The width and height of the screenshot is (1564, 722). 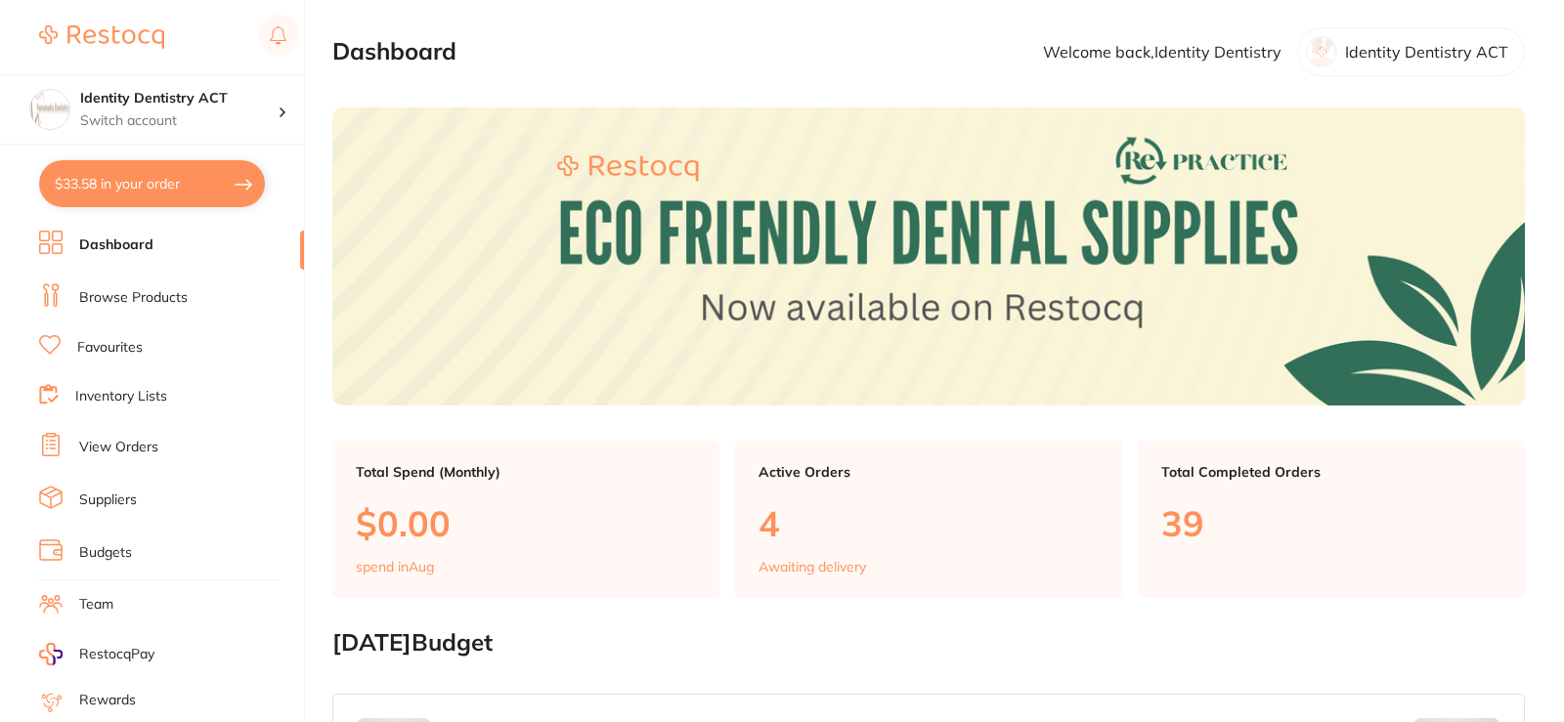 What do you see at coordinates (102, 37) in the screenshot?
I see `a: Restocq Logo` at bounding box center [102, 37].